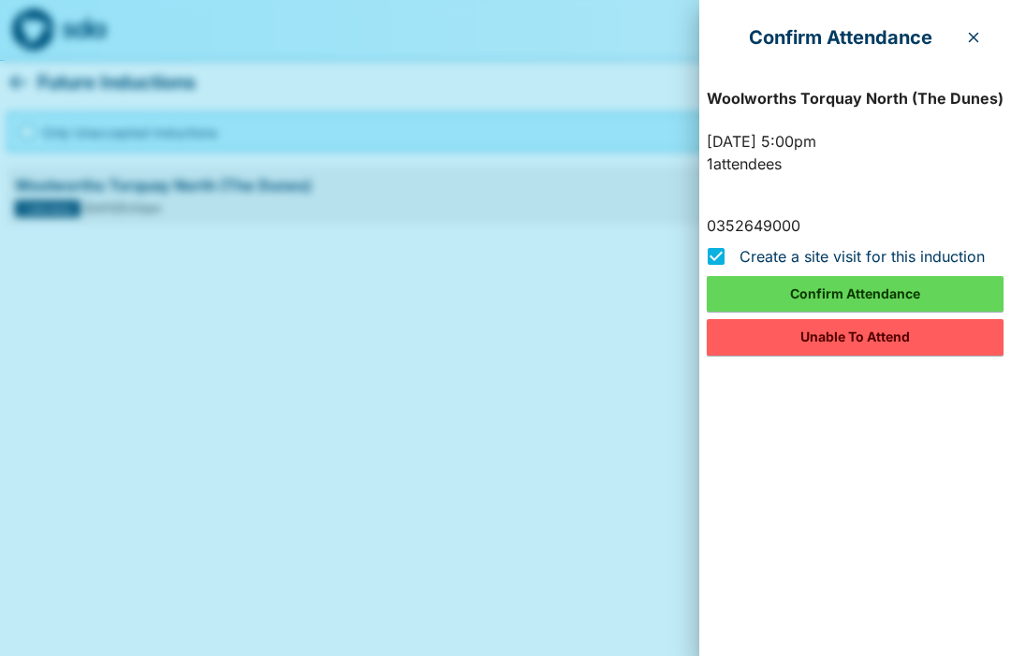 The height and width of the screenshot is (656, 1011). I want to click on p: Confirm Attendance, so click(840, 37).